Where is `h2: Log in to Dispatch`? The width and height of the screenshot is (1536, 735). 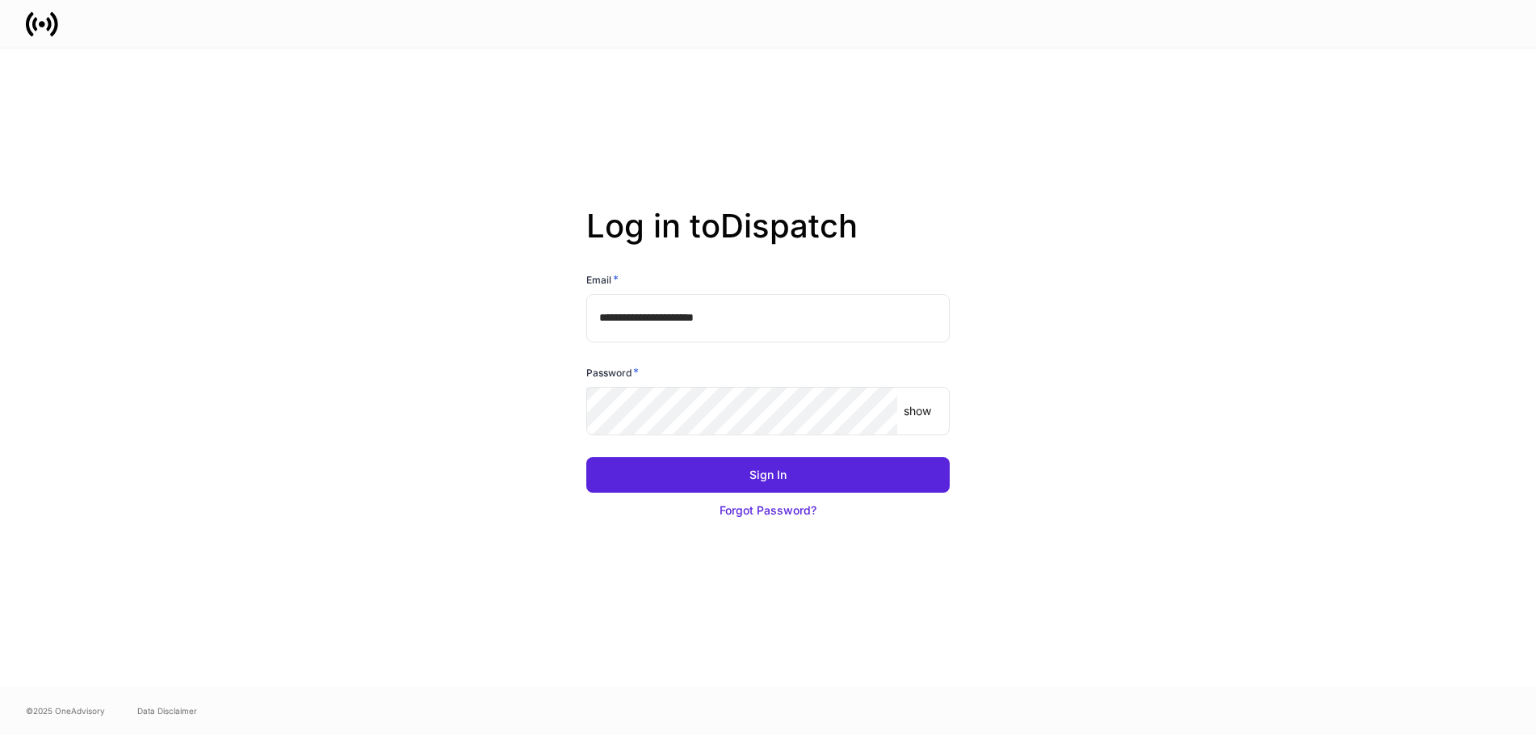 h2: Log in to Dispatch is located at coordinates (768, 239).